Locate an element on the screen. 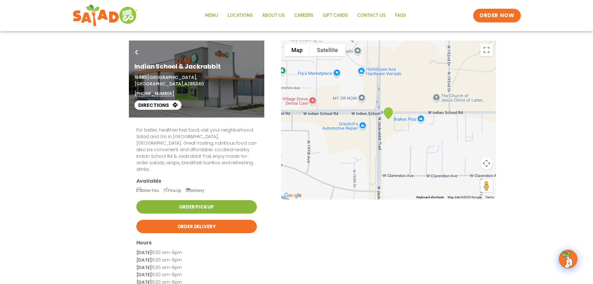 This screenshot has width=593, height=284. a: Order Pickup is located at coordinates (197, 206).